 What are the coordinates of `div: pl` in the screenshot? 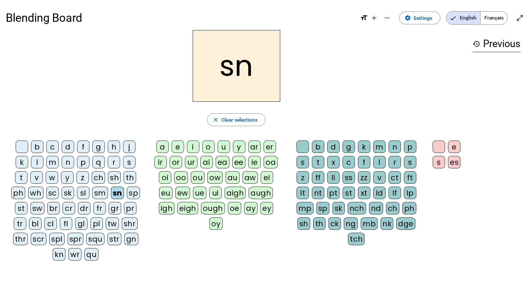 It's located at (97, 223).